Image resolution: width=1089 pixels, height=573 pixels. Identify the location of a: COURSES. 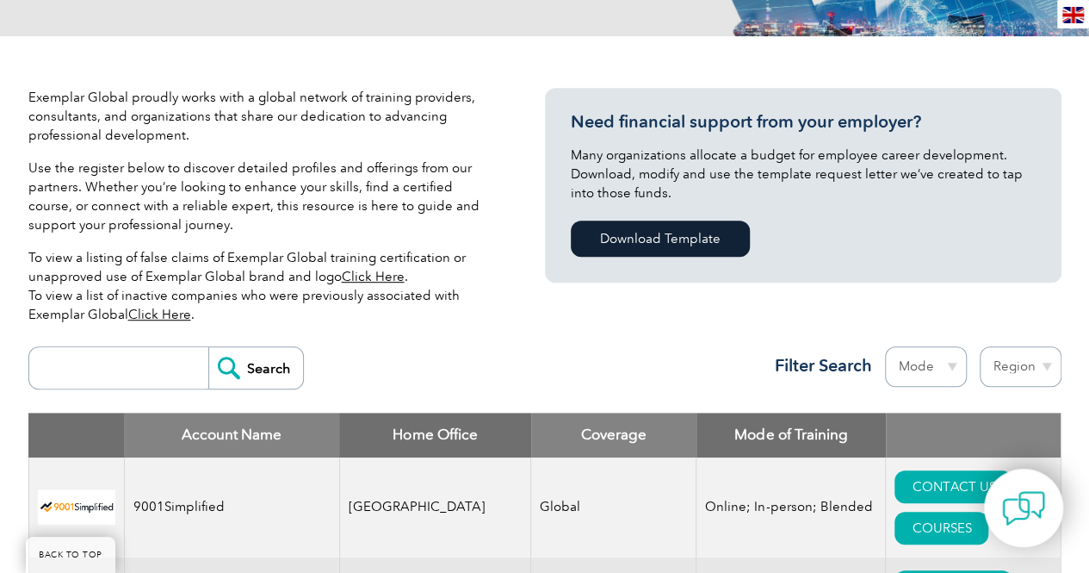
(941, 528).